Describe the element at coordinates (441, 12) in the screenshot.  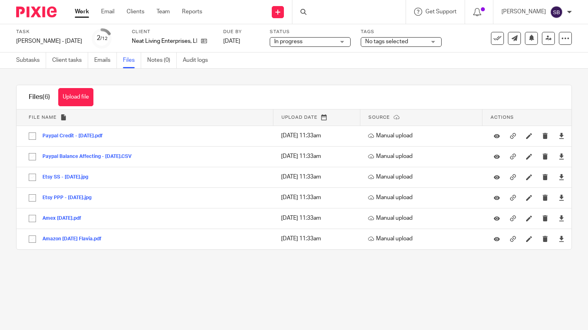
I see `span: Get Support` at that location.